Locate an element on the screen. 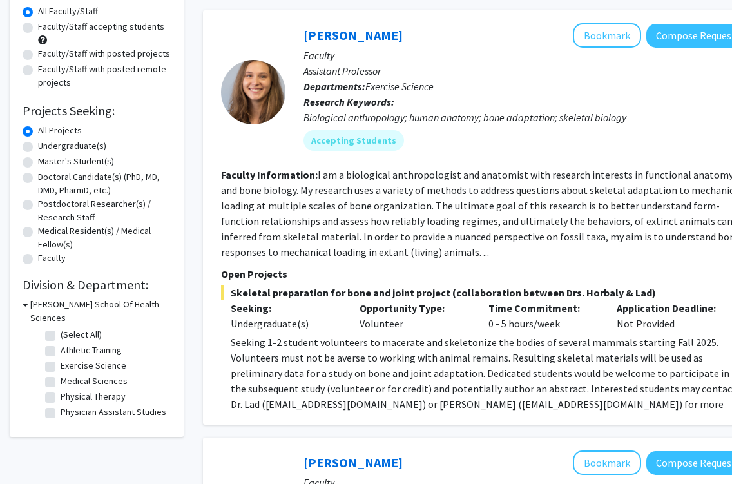  label: Medical Resident(s) / Medical Fellow(s) is located at coordinates (104, 238).